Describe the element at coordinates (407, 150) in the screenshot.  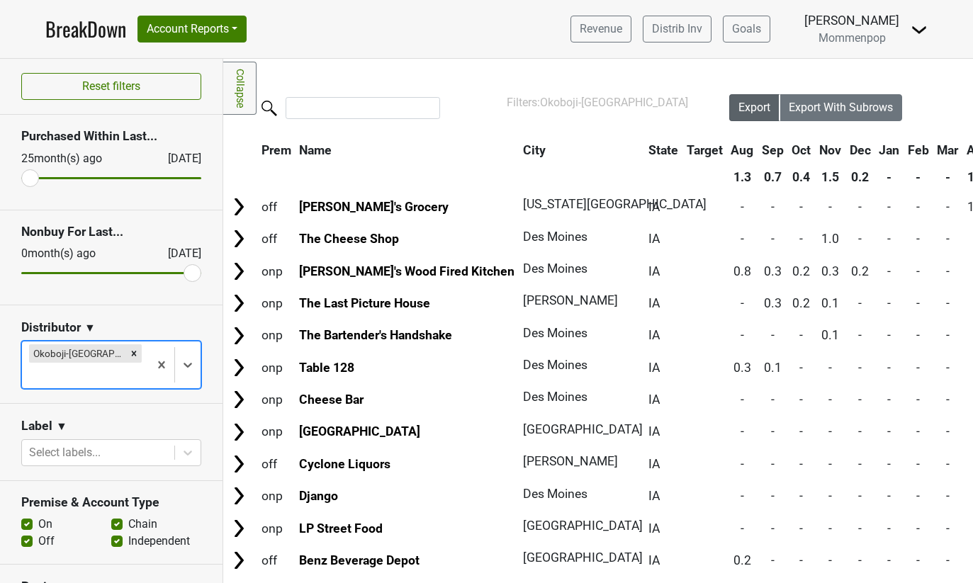
I see `th: Name: activate to sort column ascending` at that location.